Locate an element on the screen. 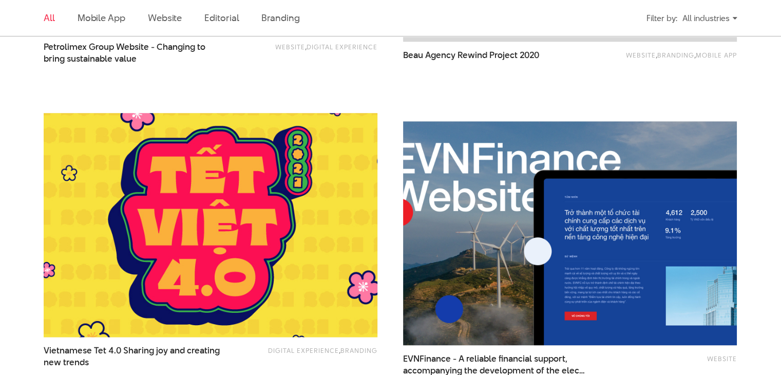 This screenshot has width=781, height=375. font: Agency is located at coordinates (440, 55).